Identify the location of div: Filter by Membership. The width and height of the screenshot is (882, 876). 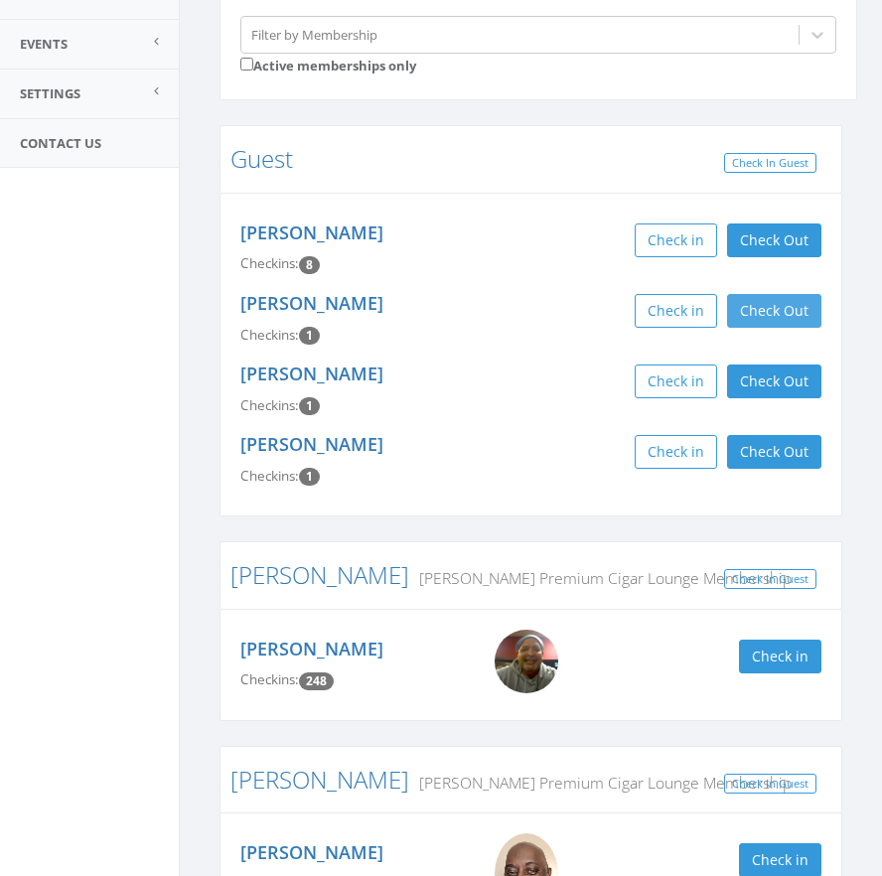
(314, 34).